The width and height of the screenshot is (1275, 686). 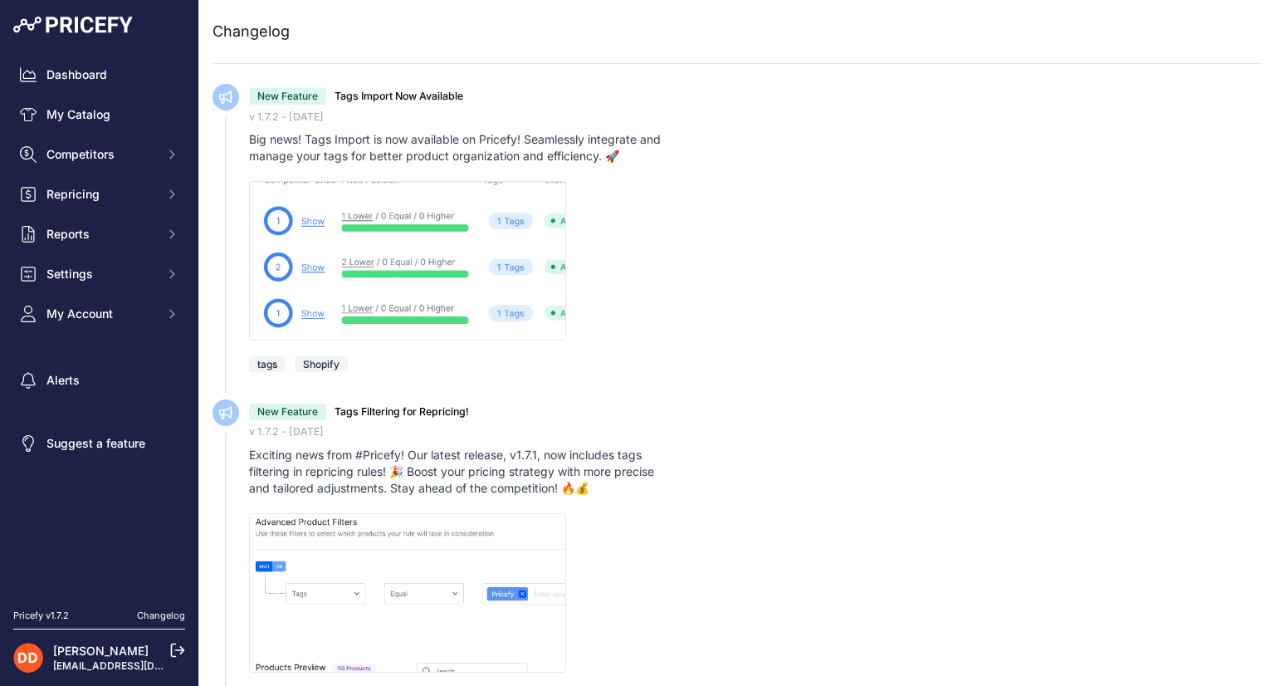 What do you see at coordinates (99, 274) in the screenshot?
I see `button: Settings` at bounding box center [99, 274].